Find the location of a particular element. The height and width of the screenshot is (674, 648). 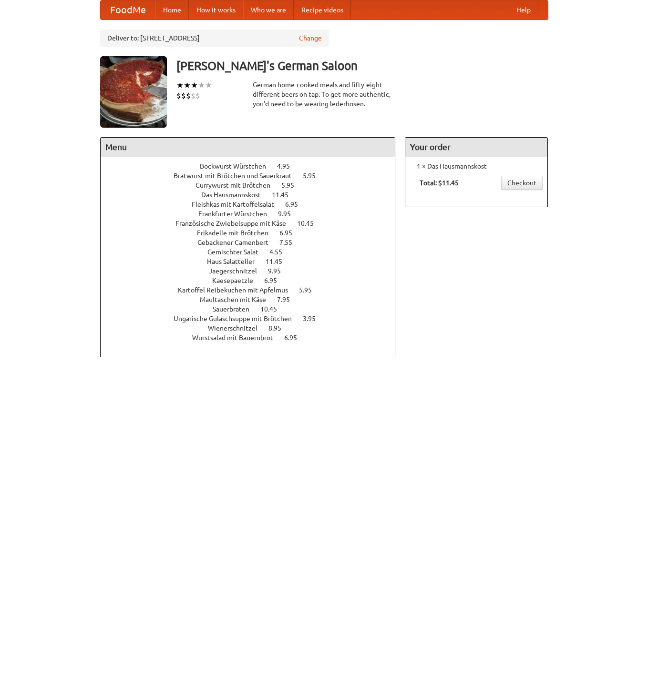

a: Wienerschnitzel 8.95 is located at coordinates (253, 328).